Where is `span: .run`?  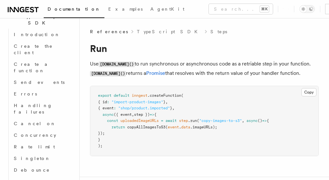 span: .run is located at coordinates (193, 120).